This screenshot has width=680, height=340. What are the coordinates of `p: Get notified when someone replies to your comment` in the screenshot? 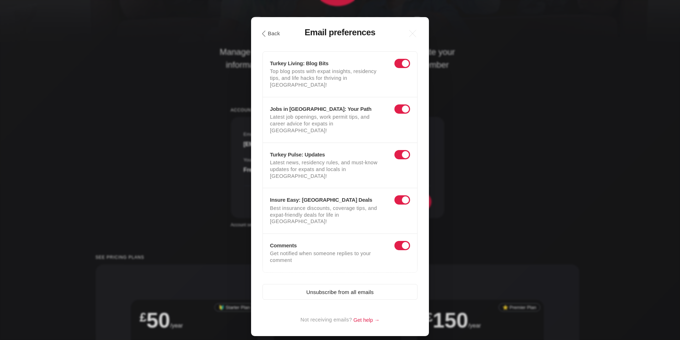 It's located at (327, 257).